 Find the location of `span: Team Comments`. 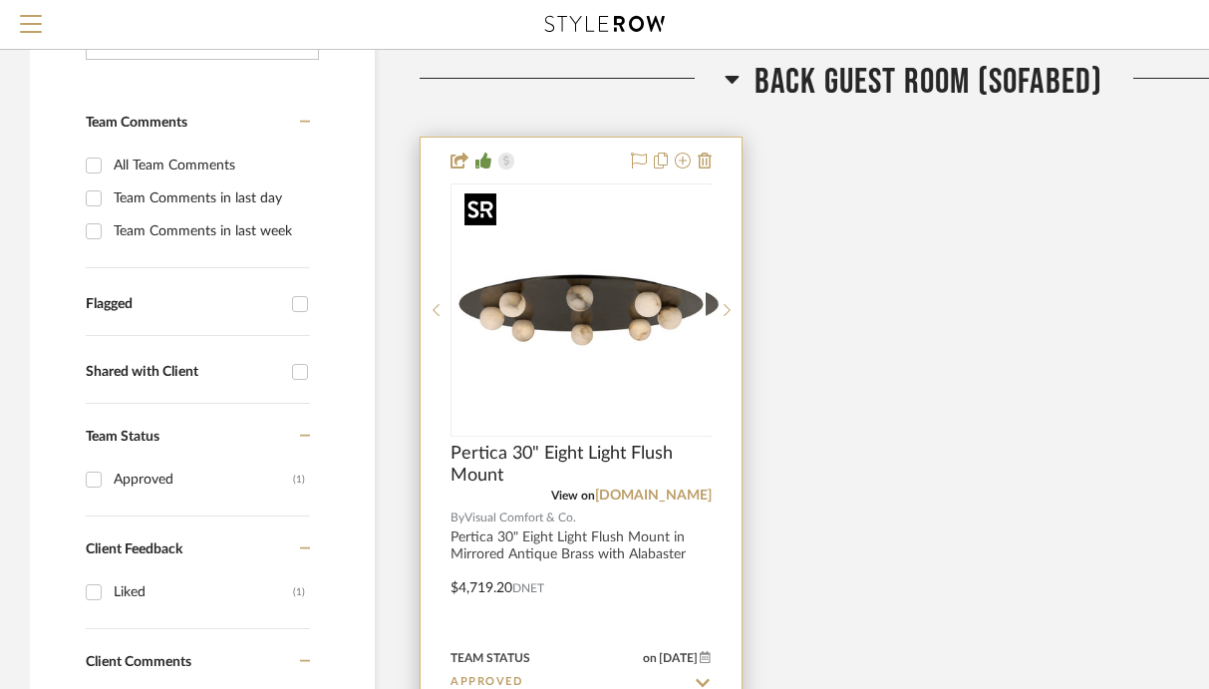

span: Team Comments is located at coordinates (137, 123).